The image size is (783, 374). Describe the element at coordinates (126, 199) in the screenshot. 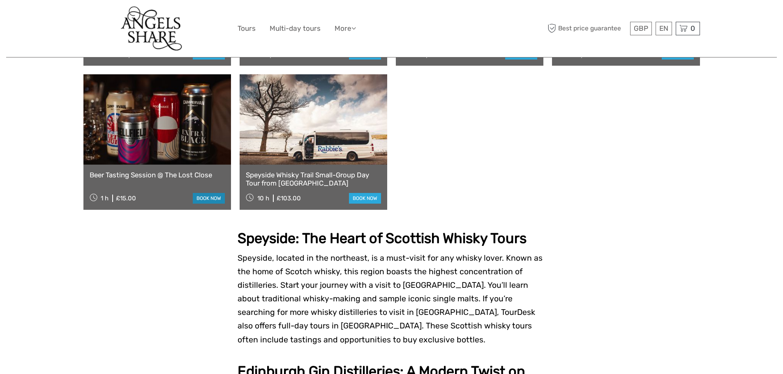

I see `div: £15.00` at that location.